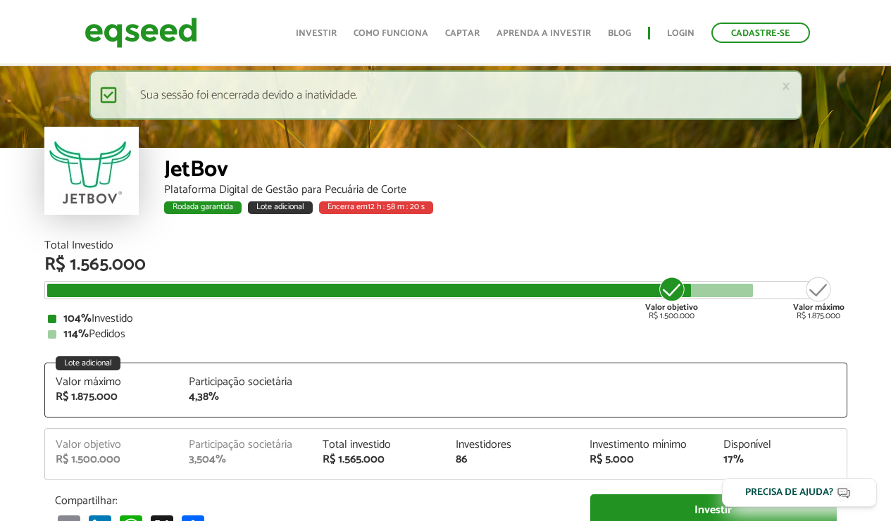  What do you see at coordinates (379, 445) in the screenshot?
I see `div: Total investido` at bounding box center [379, 445].